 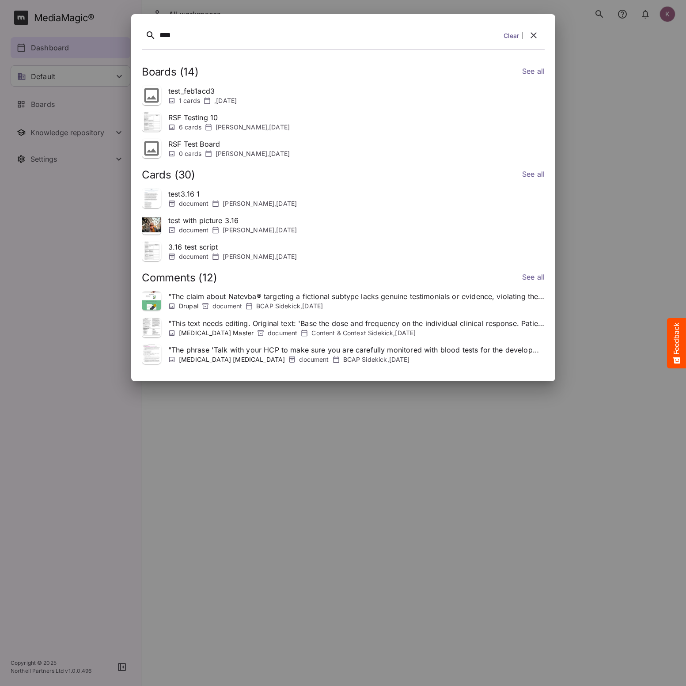 What do you see at coordinates (168, 175) in the screenshot?
I see `h2: Cards ( 30 )` at bounding box center [168, 175].